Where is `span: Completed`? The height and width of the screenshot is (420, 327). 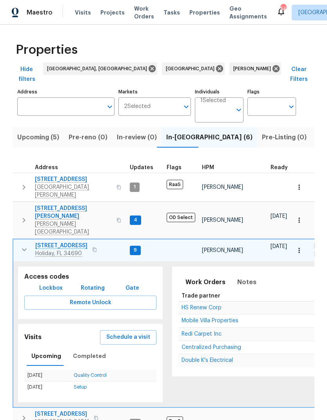
span: Completed is located at coordinates (89, 356).